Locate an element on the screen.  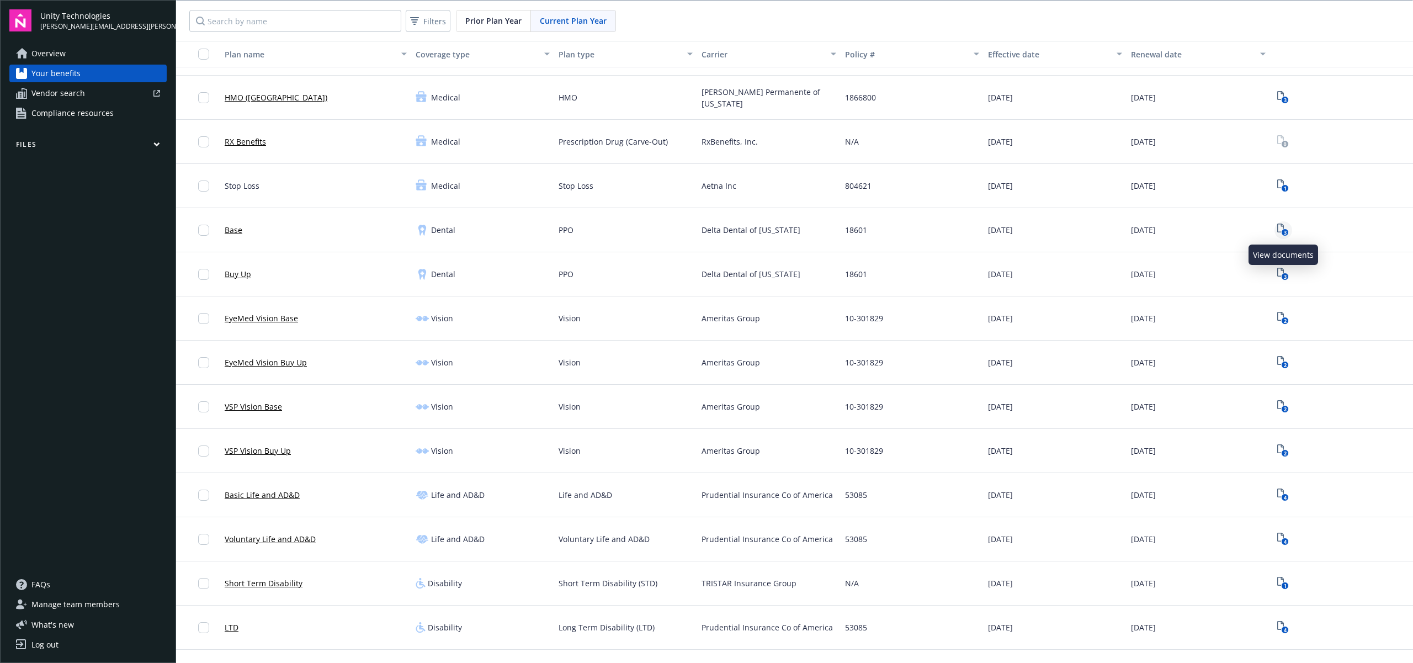
div: Policy # is located at coordinates (906, 54).